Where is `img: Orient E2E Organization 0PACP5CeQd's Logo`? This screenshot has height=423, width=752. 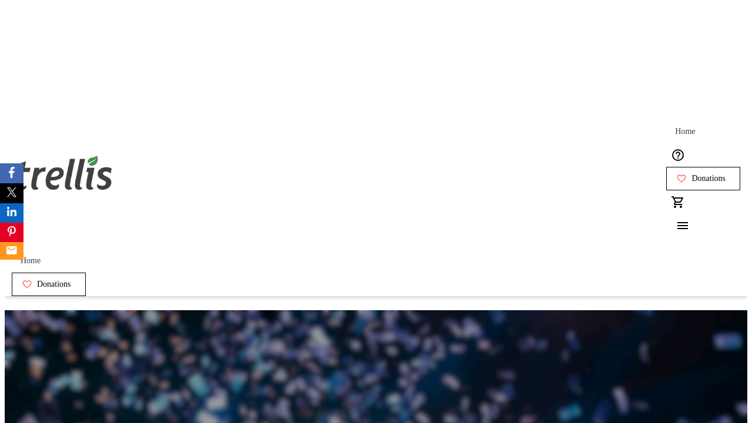
img: Orient E2E Organization 0PACP5CeQd's Logo is located at coordinates (64, 172).